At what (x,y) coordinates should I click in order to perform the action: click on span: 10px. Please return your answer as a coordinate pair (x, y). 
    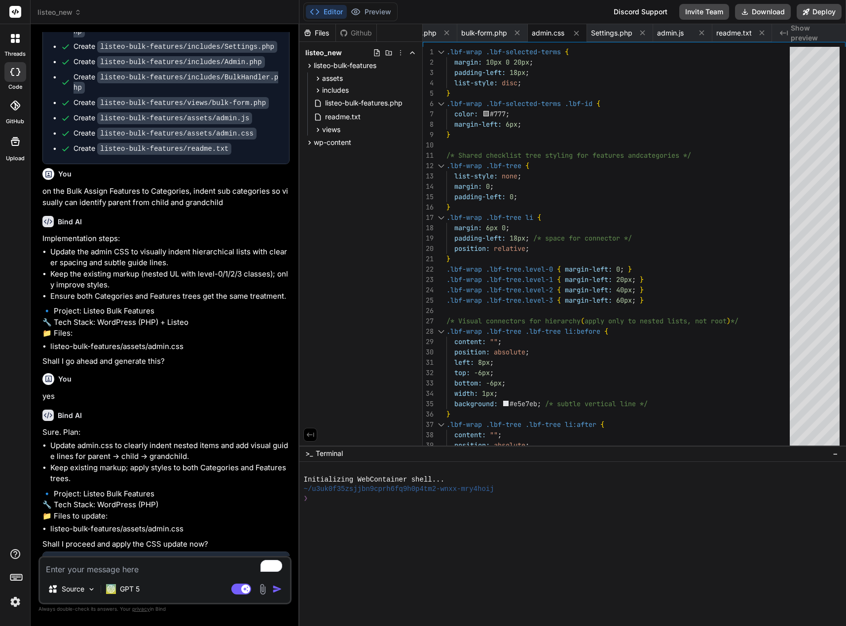
    Looking at the image, I should click on (494, 62).